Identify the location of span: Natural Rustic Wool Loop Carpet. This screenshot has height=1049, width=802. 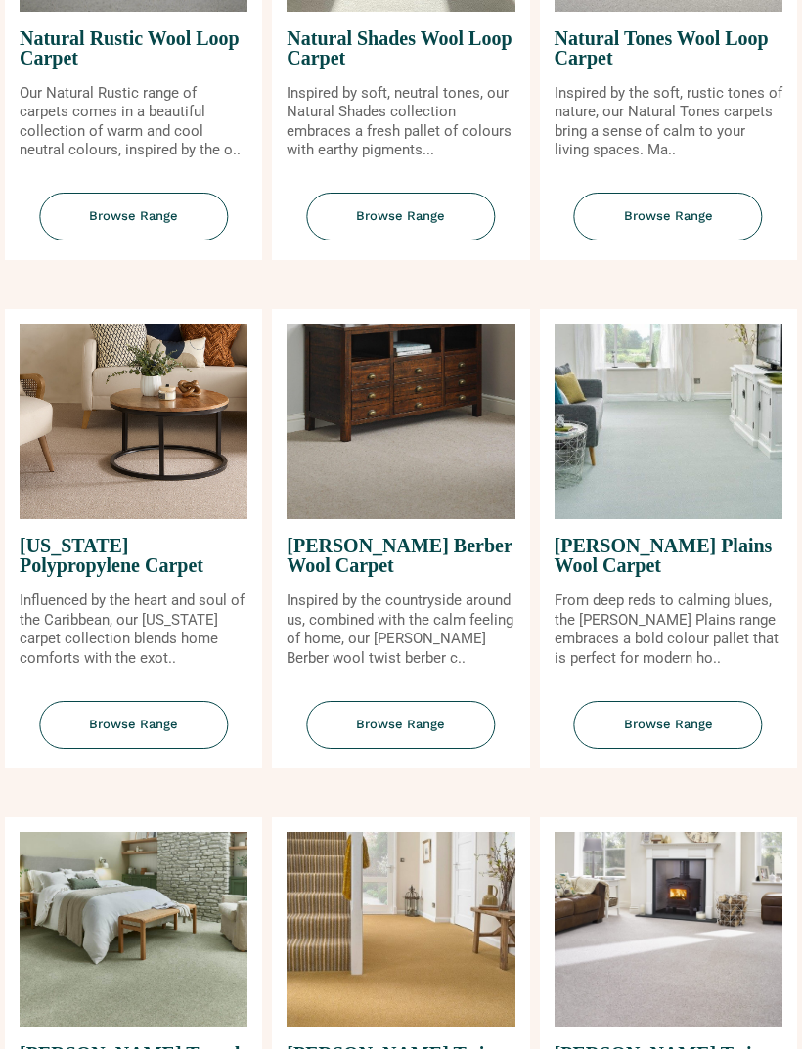
(133, 49).